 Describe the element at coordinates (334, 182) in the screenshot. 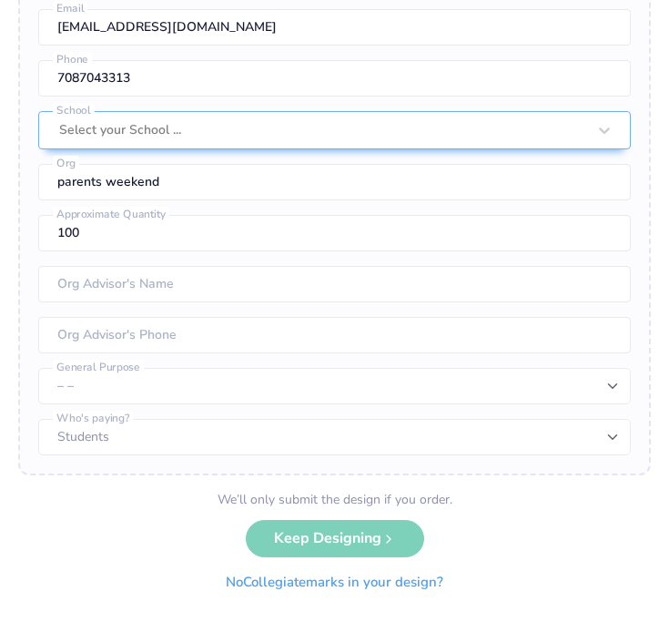

I see `input: Org` at that location.